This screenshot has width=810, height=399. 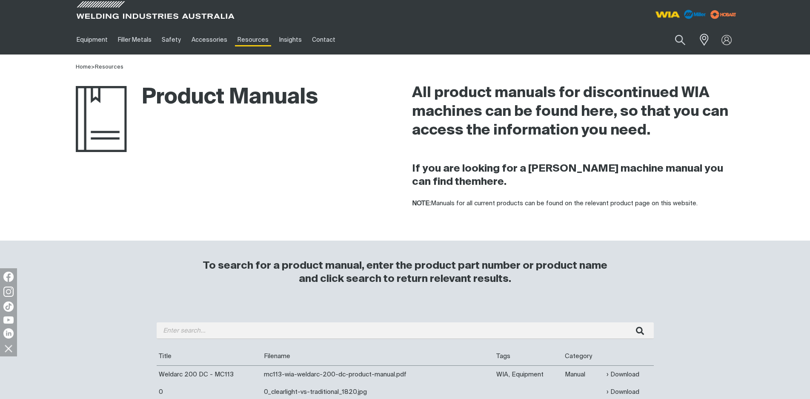 What do you see at coordinates (674, 40) in the screenshot?
I see `input: Product name or item number...` at bounding box center [674, 40].